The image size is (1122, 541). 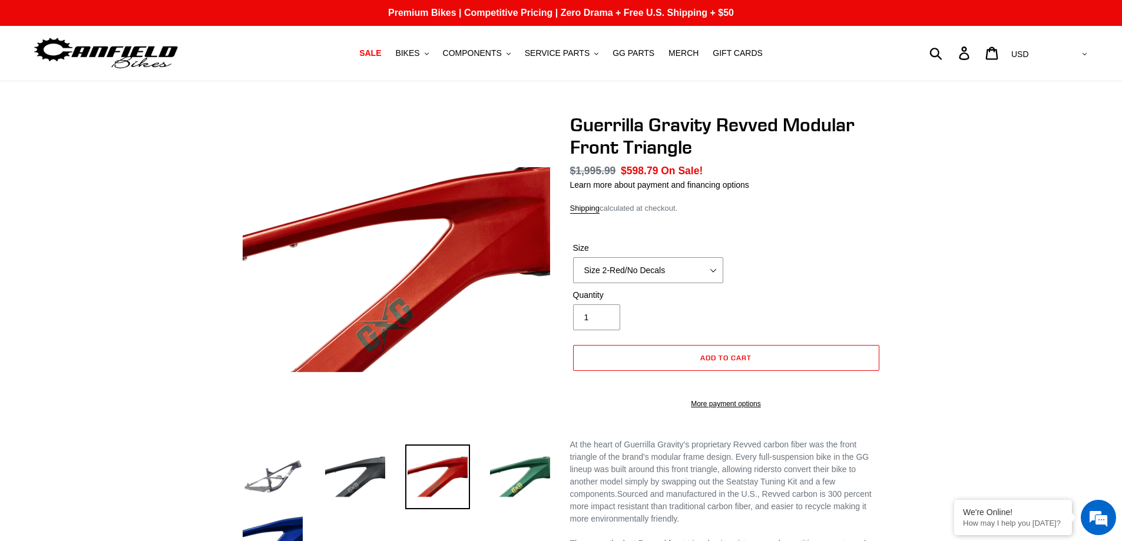 I want to click on a: GG PARTS, so click(x=633, y=53).